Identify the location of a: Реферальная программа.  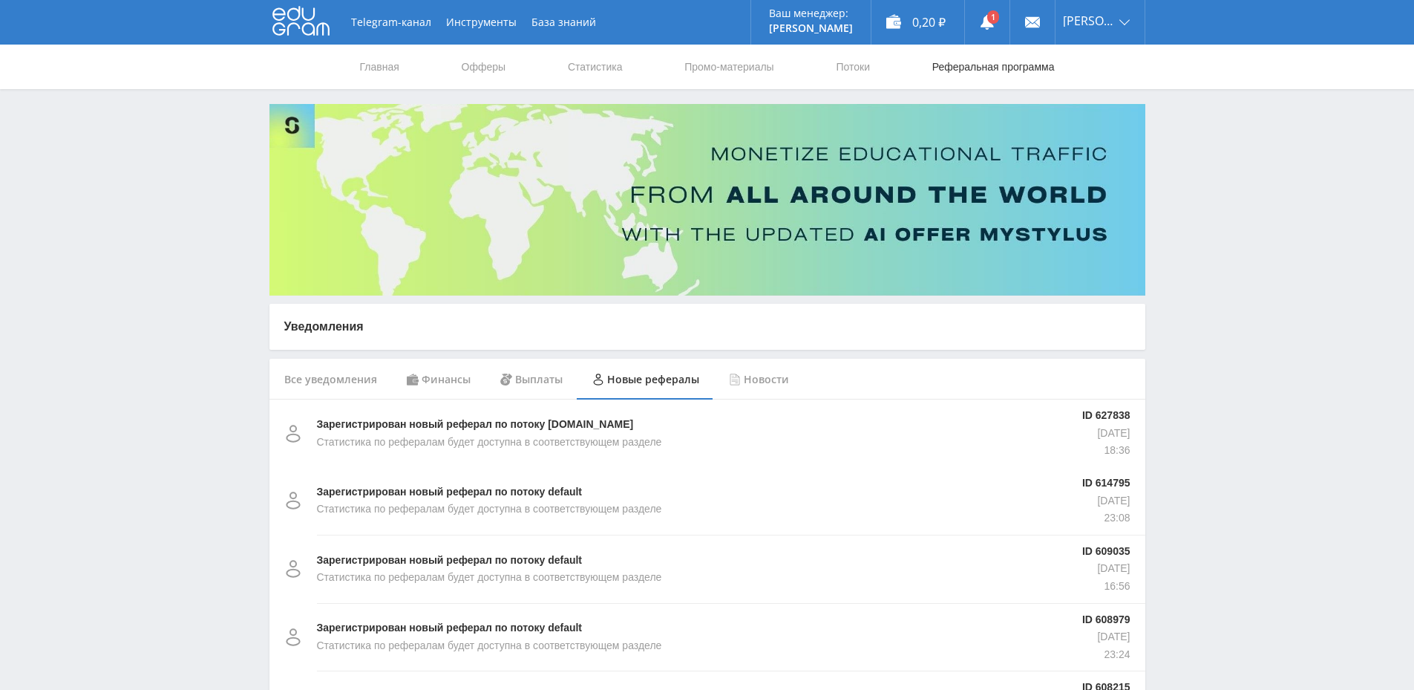
(993, 67).